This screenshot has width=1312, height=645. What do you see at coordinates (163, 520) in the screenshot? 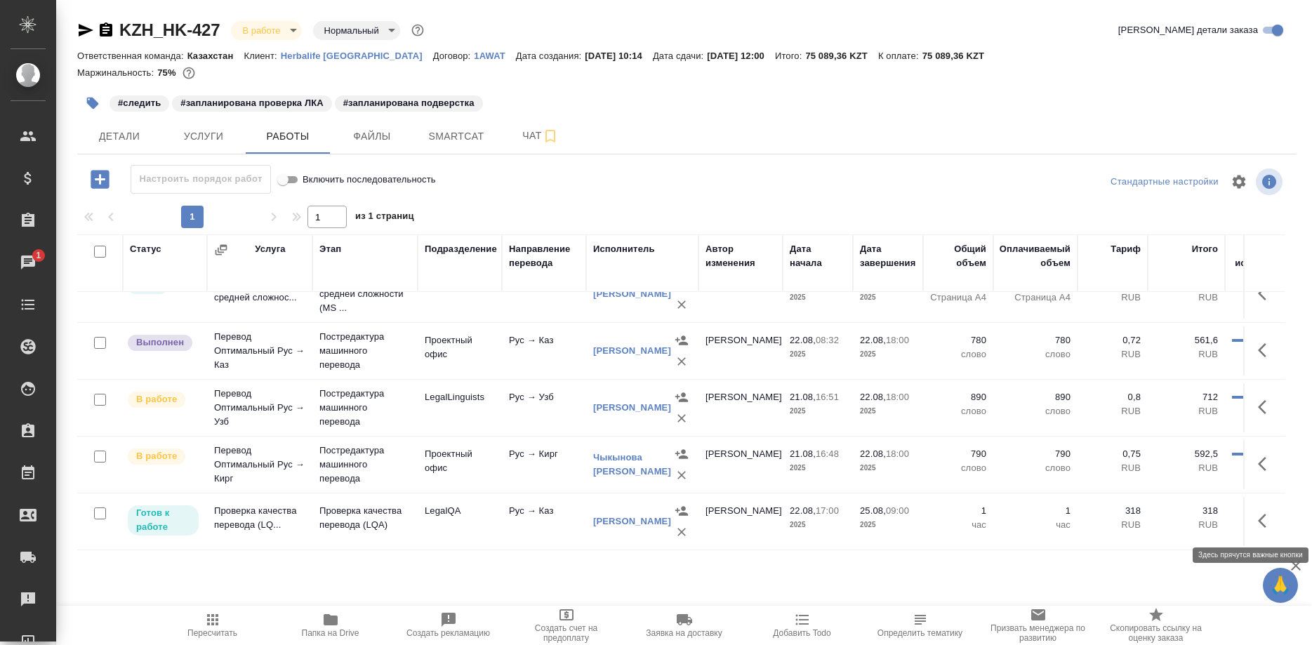
I see `p: Готов к работе` at bounding box center [163, 520].